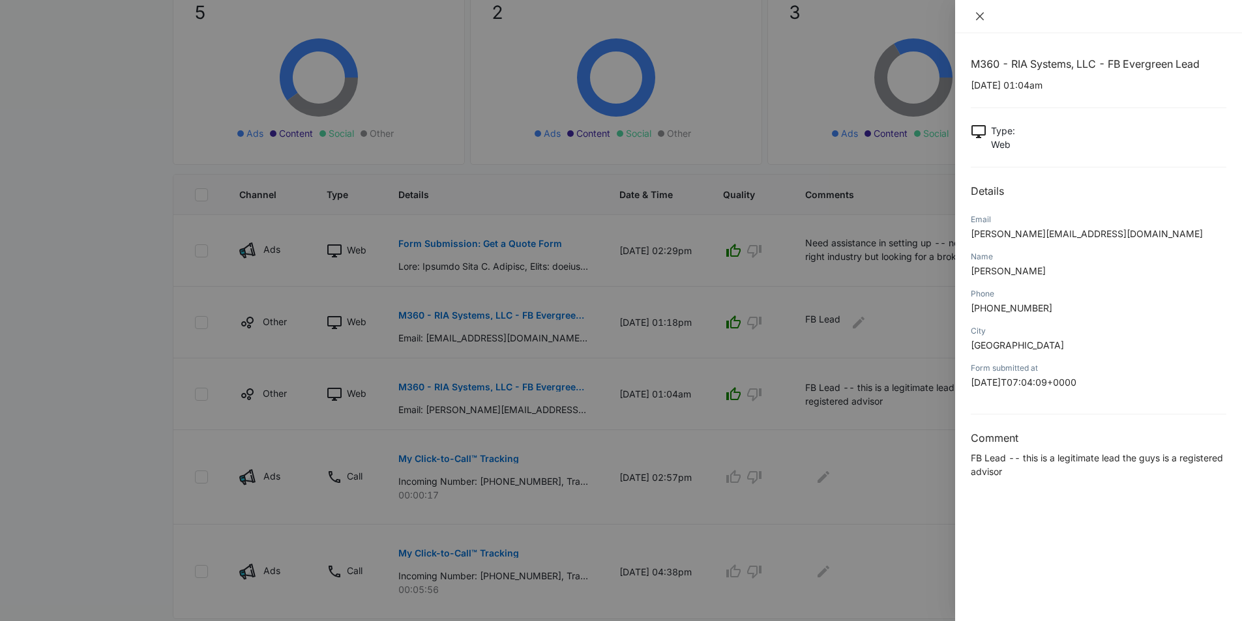 This screenshot has height=621, width=1242. What do you see at coordinates (1099, 465) in the screenshot?
I see `p: FB Lead -- this is a legitimate lead the guys is a registered advisor` at bounding box center [1099, 465].